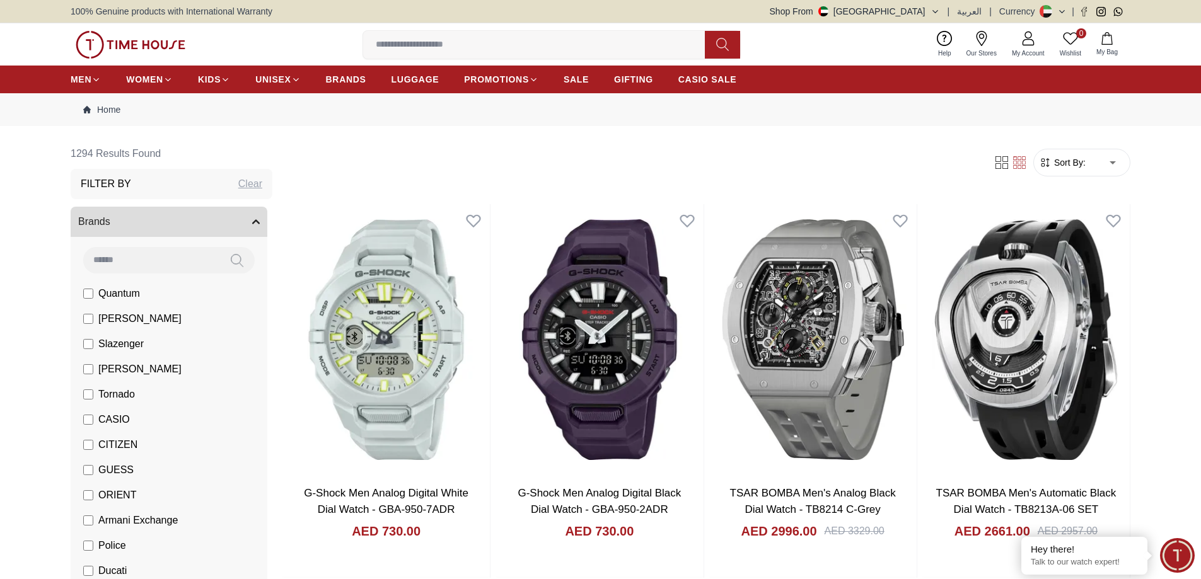  Describe the element at coordinates (1028, 53) in the screenshot. I see `span: My Account` at that location.